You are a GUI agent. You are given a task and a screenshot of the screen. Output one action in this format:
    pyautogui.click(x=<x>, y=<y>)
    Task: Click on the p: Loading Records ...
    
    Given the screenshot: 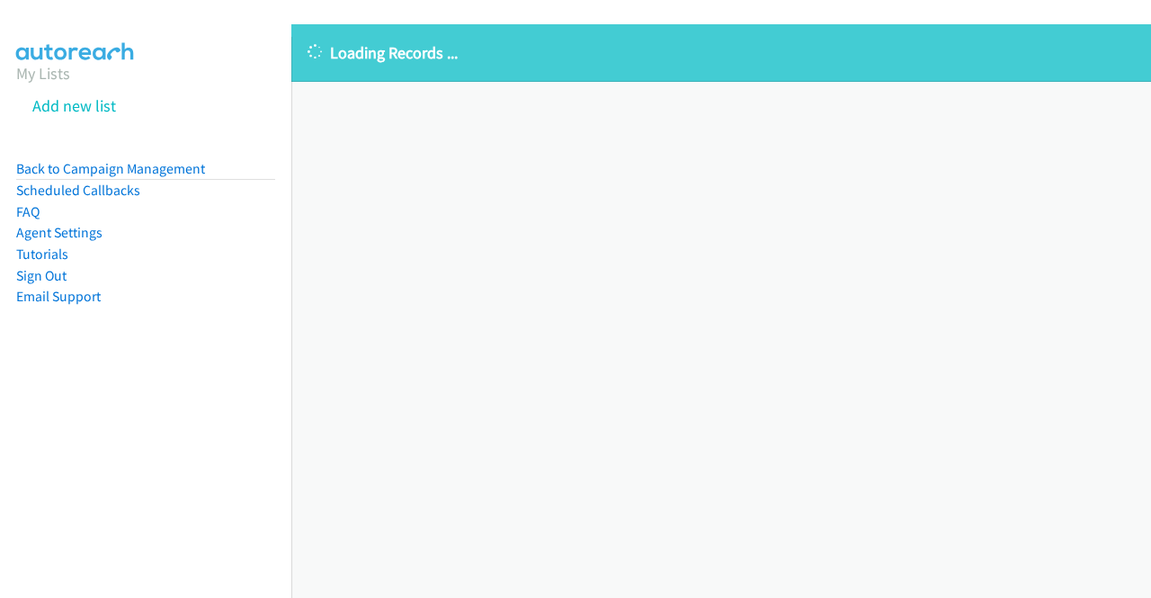 What is the action you would take?
    pyautogui.click(x=721, y=52)
    